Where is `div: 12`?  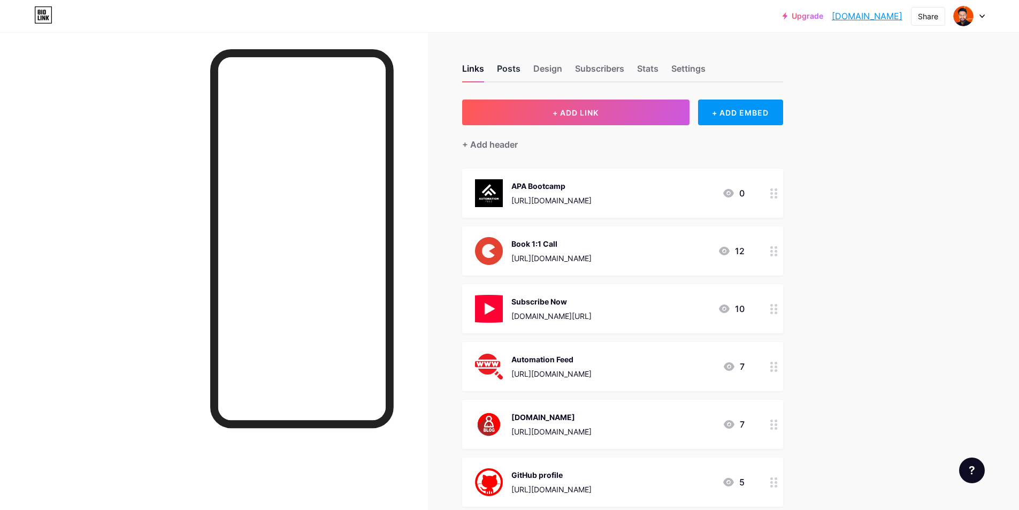
div: 12 is located at coordinates (731, 251).